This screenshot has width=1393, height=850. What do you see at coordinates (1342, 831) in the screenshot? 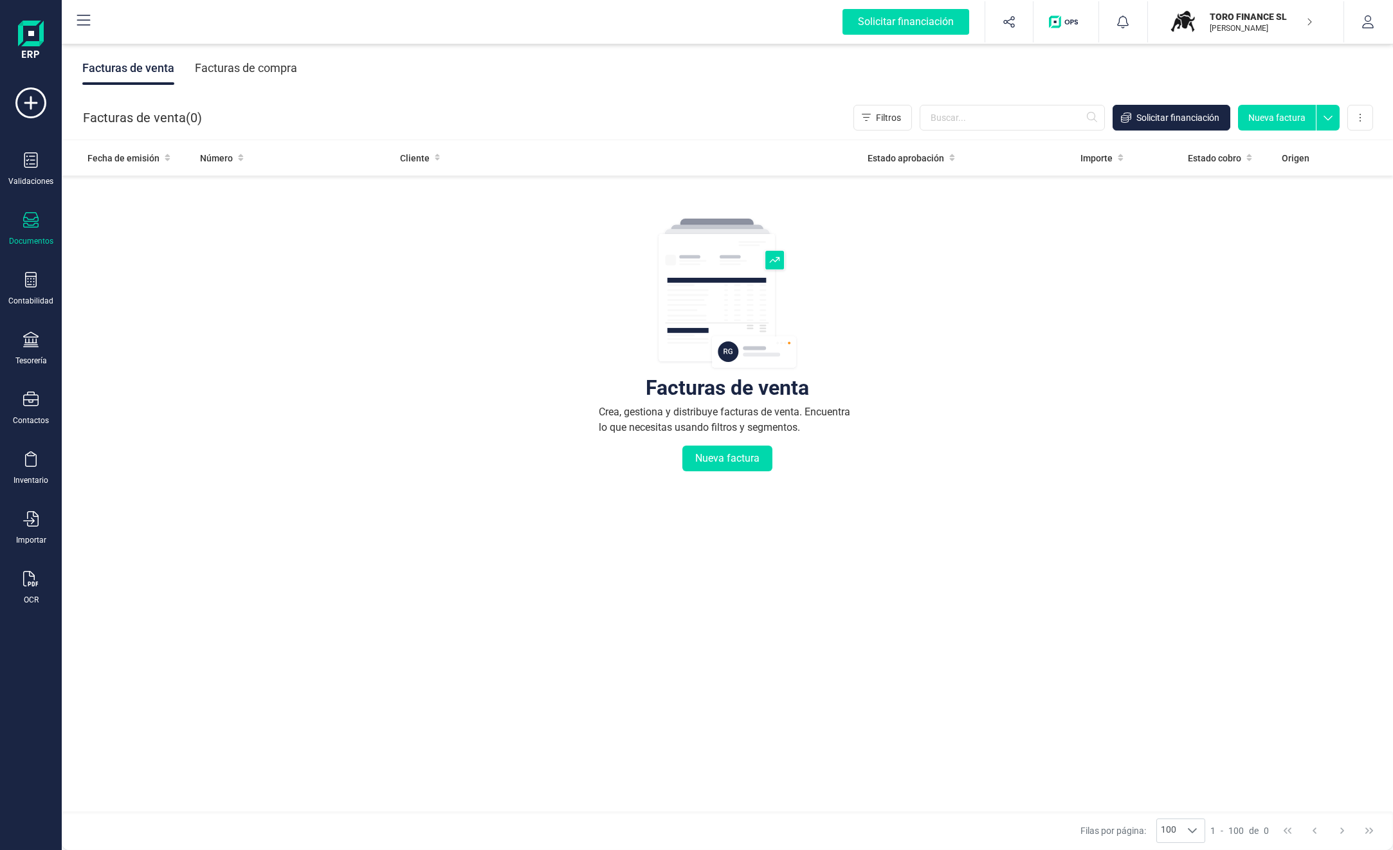
I see `button: Next Page` at bounding box center [1342, 831].